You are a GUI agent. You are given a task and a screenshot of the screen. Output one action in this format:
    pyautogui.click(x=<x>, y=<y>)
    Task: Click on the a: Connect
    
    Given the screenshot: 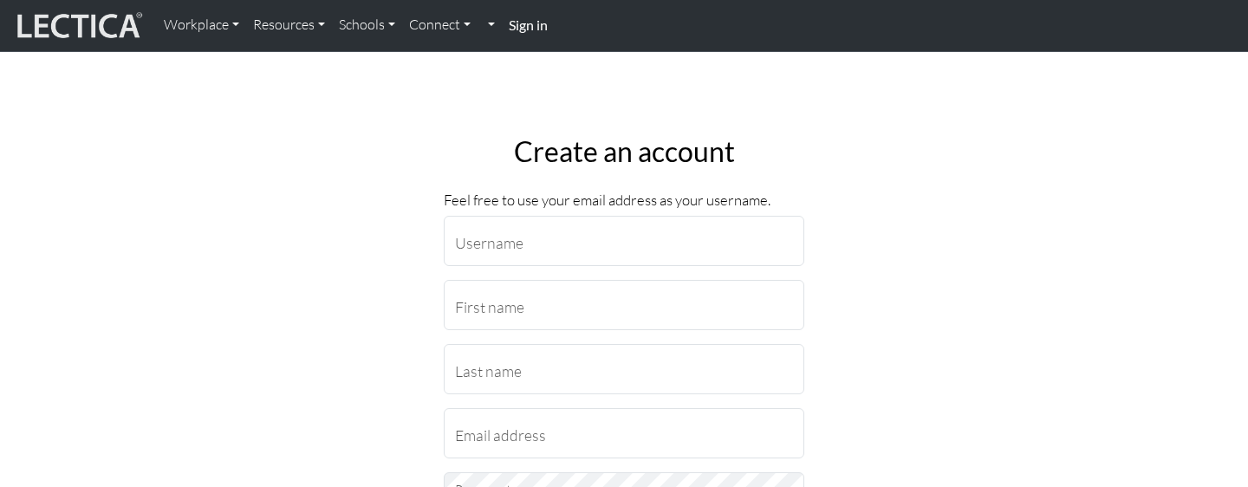 What is the action you would take?
    pyautogui.click(x=440, y=25)
    